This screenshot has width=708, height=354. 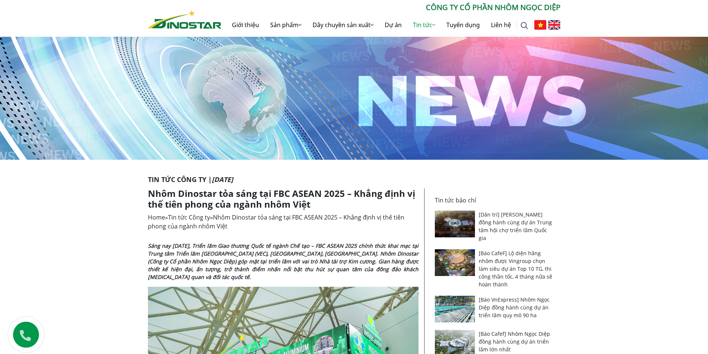 What do you see at coordinates (524, 26) in the screenshot?
I see `img: search` at bounding box center [524, 26].